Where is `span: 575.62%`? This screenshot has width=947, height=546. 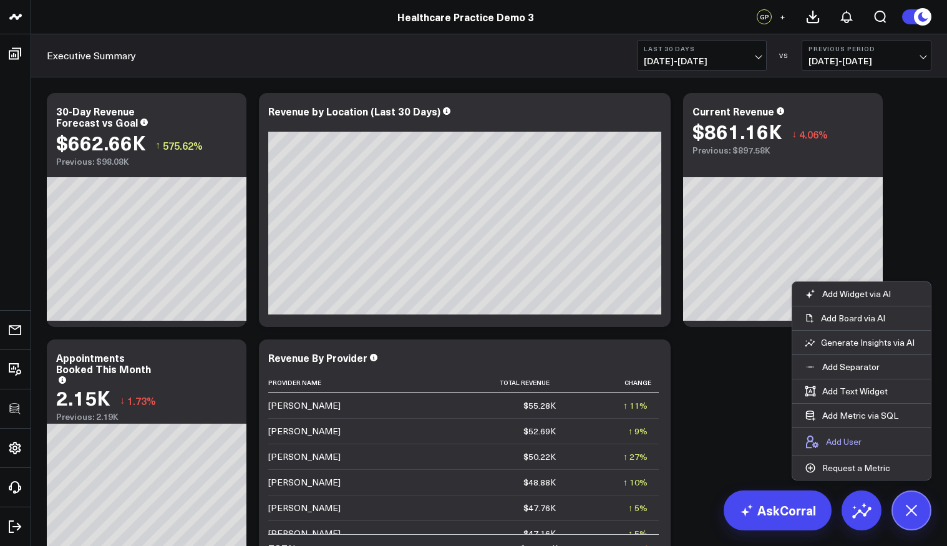
span: 575.62% is located at coordinates (183, 145).